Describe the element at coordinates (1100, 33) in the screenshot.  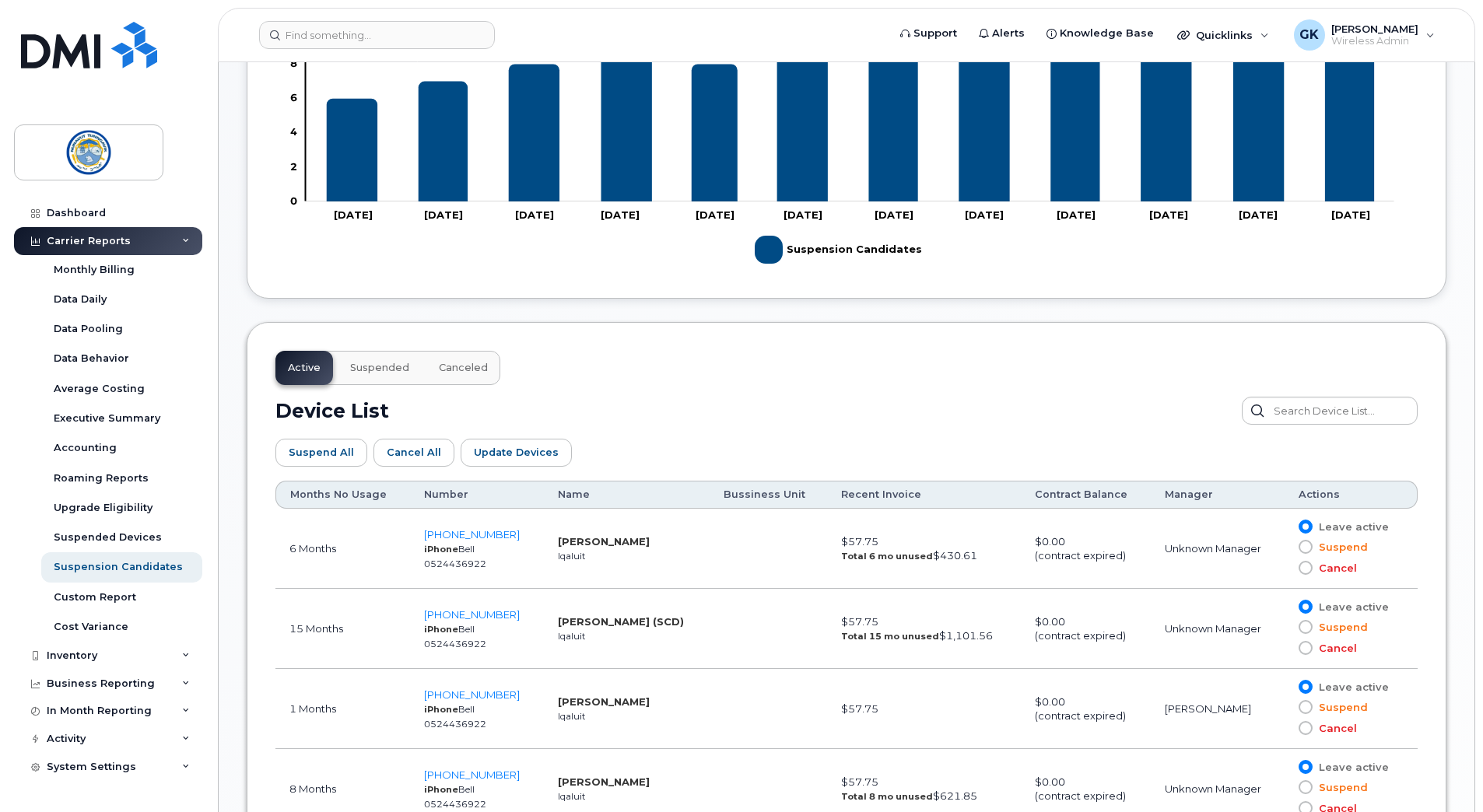
I see `a: Knowledge Base` at that location.